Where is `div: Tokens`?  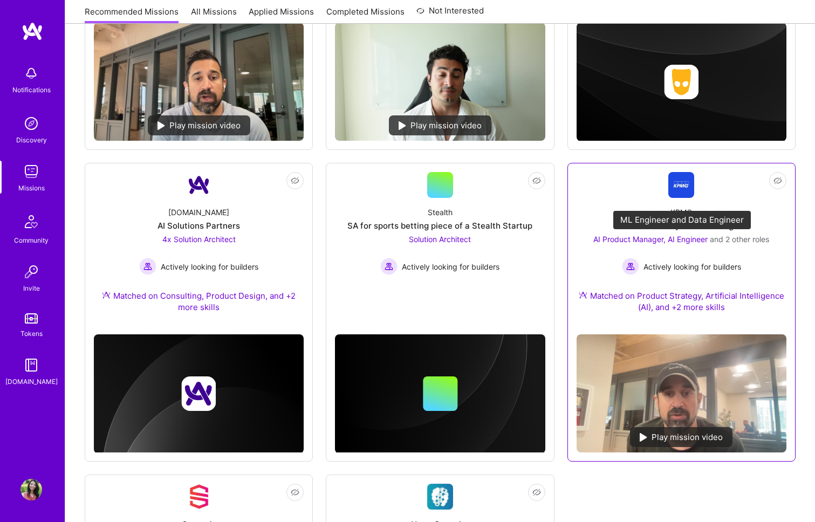 div: Tokens is located at coordinates (31, 333).